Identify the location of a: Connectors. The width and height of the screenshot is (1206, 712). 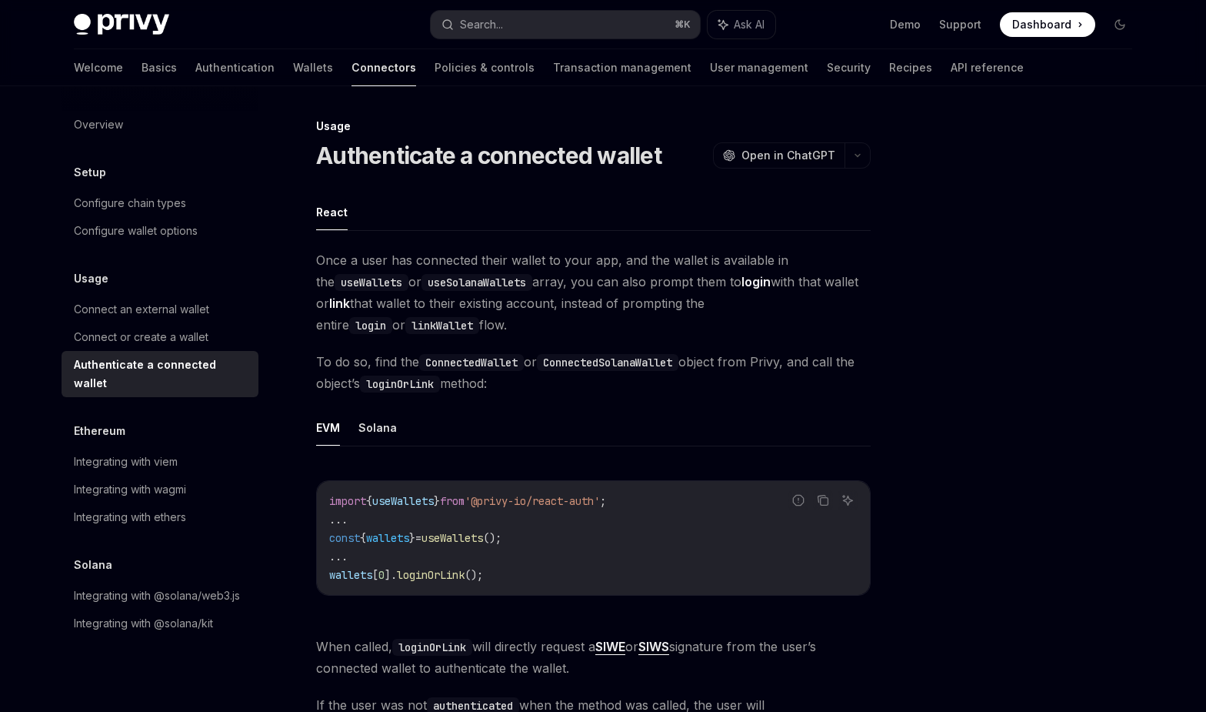
(384, 68).